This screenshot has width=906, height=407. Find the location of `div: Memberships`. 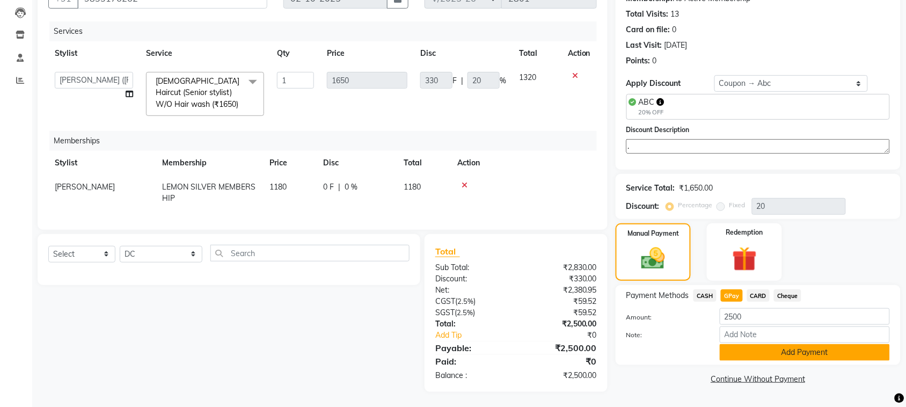

div: Memberships is located at coordinates (327, 141).